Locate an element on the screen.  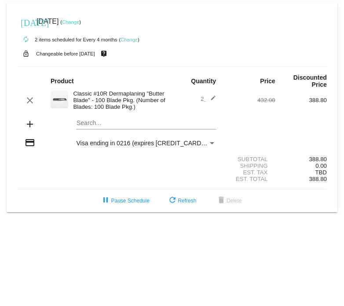
strong: Product is located at coordinates (62, 81).